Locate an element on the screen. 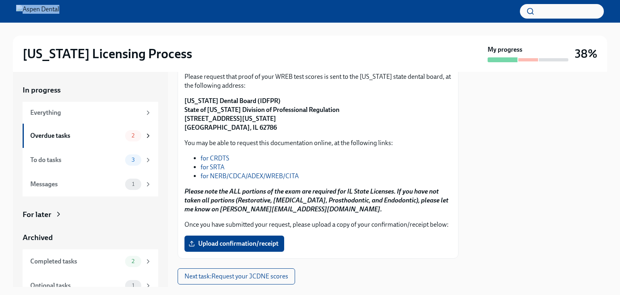 This screenshot has width=620, height=295. span: 3 is located at coordinates (133, 159).